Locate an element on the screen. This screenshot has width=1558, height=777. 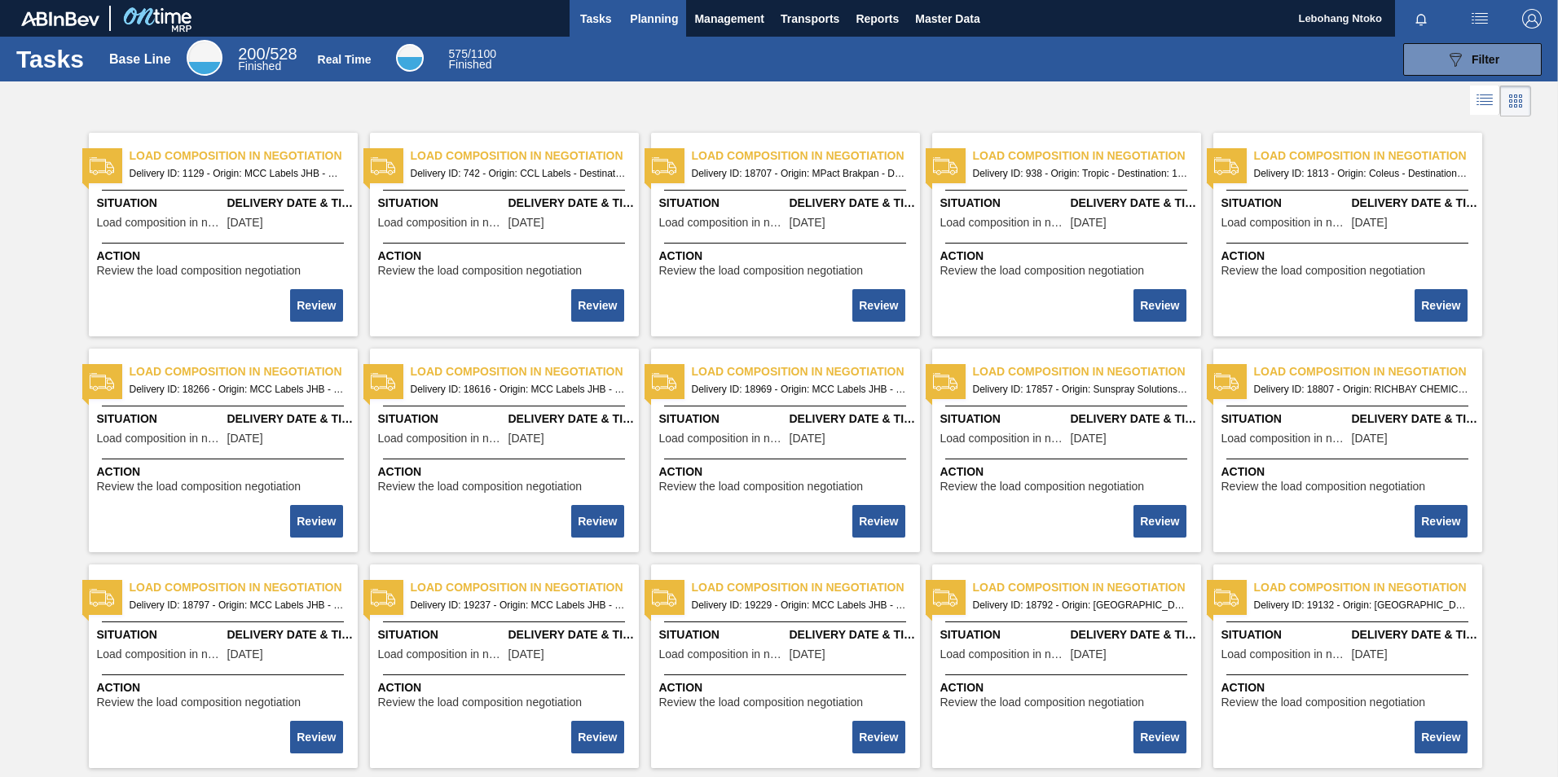
span: Delivery ID: 938 - Origin: Tropic - Destination: 1SD is located at coordinates (1080, 174).